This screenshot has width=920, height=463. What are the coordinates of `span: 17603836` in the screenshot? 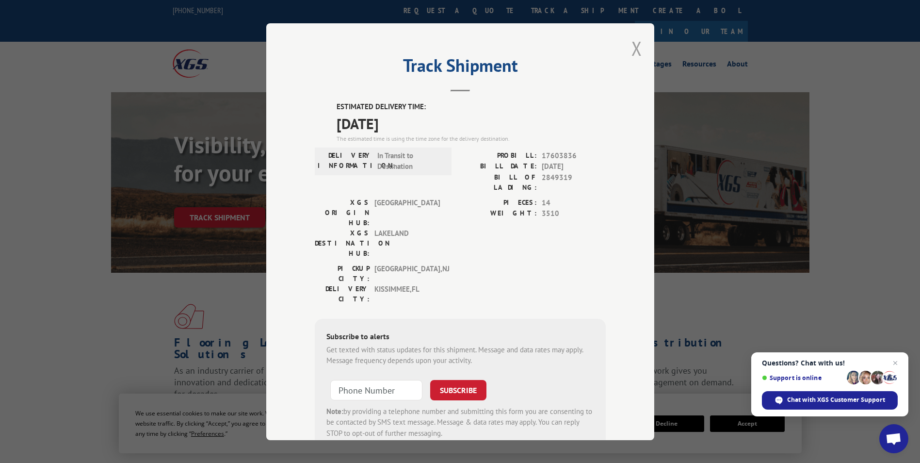 It's located at (574, 155).